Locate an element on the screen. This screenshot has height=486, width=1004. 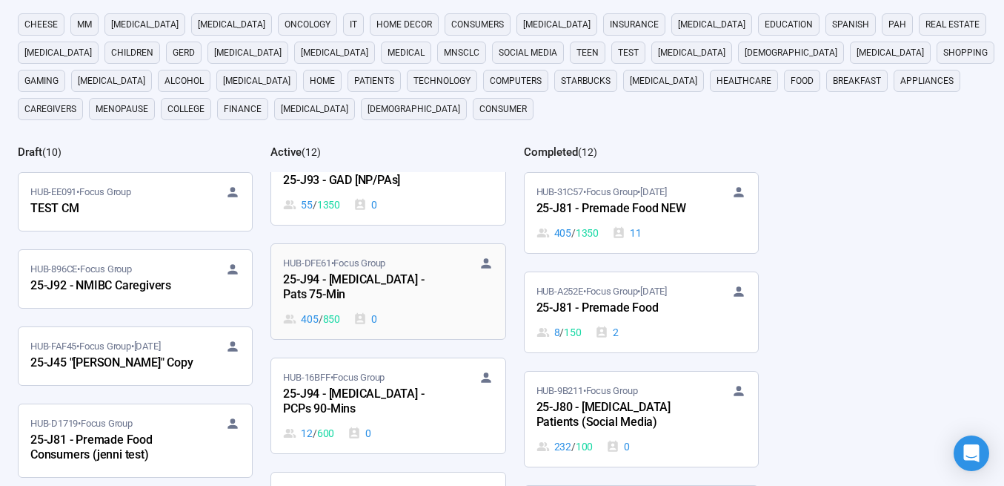
span: cheese is located at coordinates (41, 24).